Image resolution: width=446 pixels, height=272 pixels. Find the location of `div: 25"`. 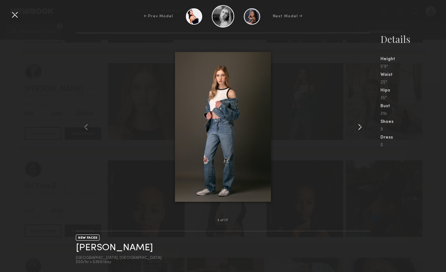

div: 25" is located at coordinates (413, 82).